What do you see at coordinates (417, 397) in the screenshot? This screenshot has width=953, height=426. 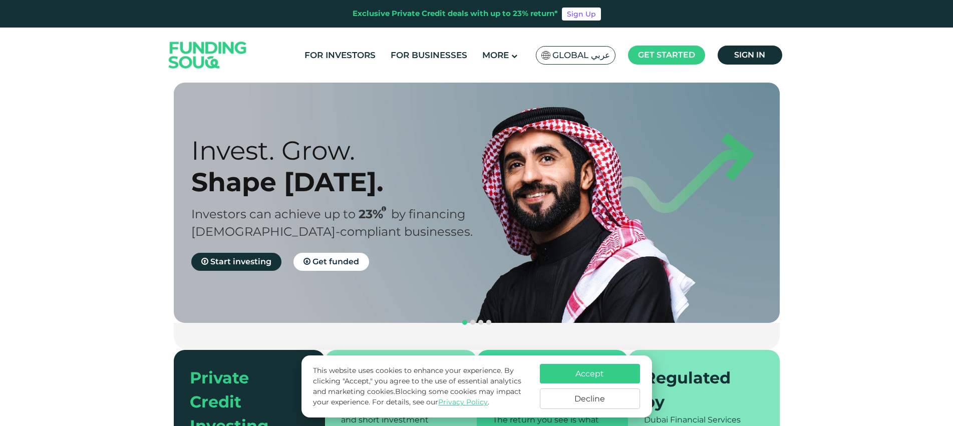 I see `span: Blocking some cookies may impact your experience.` at bounding box center [417, 397].